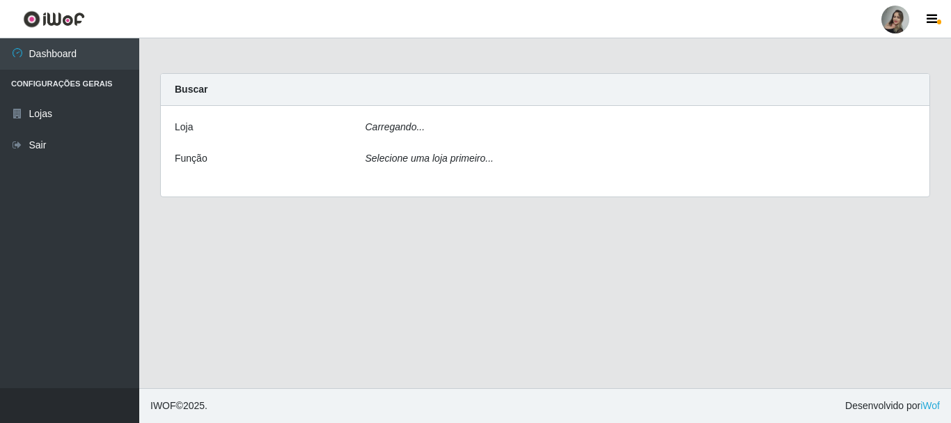 Image resolution: width=951 pixels, height=423 pixels. Describe the element at coordinates (184, 127) in the screenshot. I see `label: Loja` at that location.